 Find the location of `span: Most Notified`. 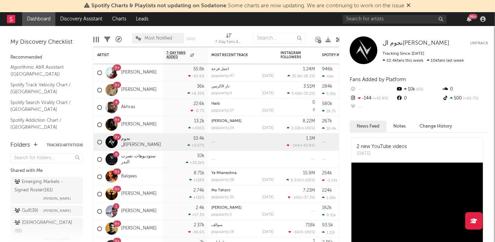

span: Most Notified is located at coordinates (158, 38).